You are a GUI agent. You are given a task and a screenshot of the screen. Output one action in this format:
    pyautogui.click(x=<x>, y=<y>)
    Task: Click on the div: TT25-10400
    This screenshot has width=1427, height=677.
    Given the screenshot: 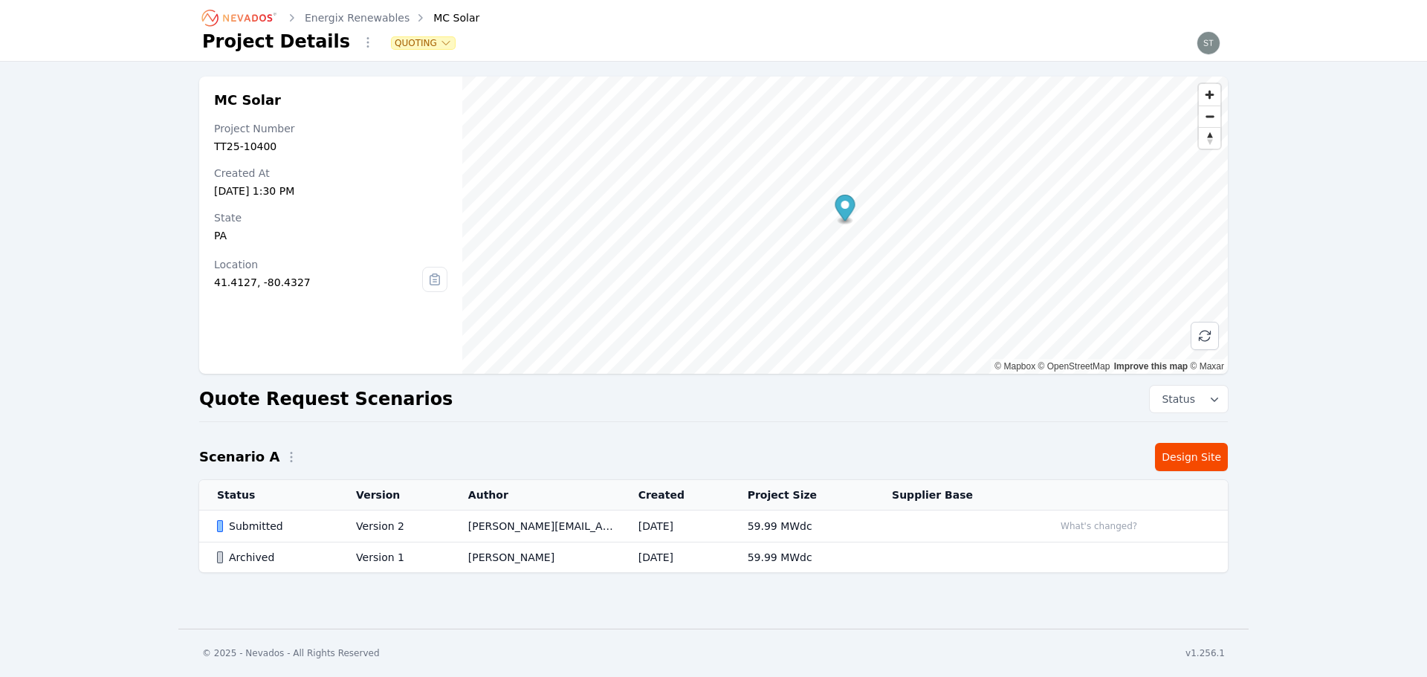 What is the action you would take?
    pyautogui.click(x=331, y=146)
    